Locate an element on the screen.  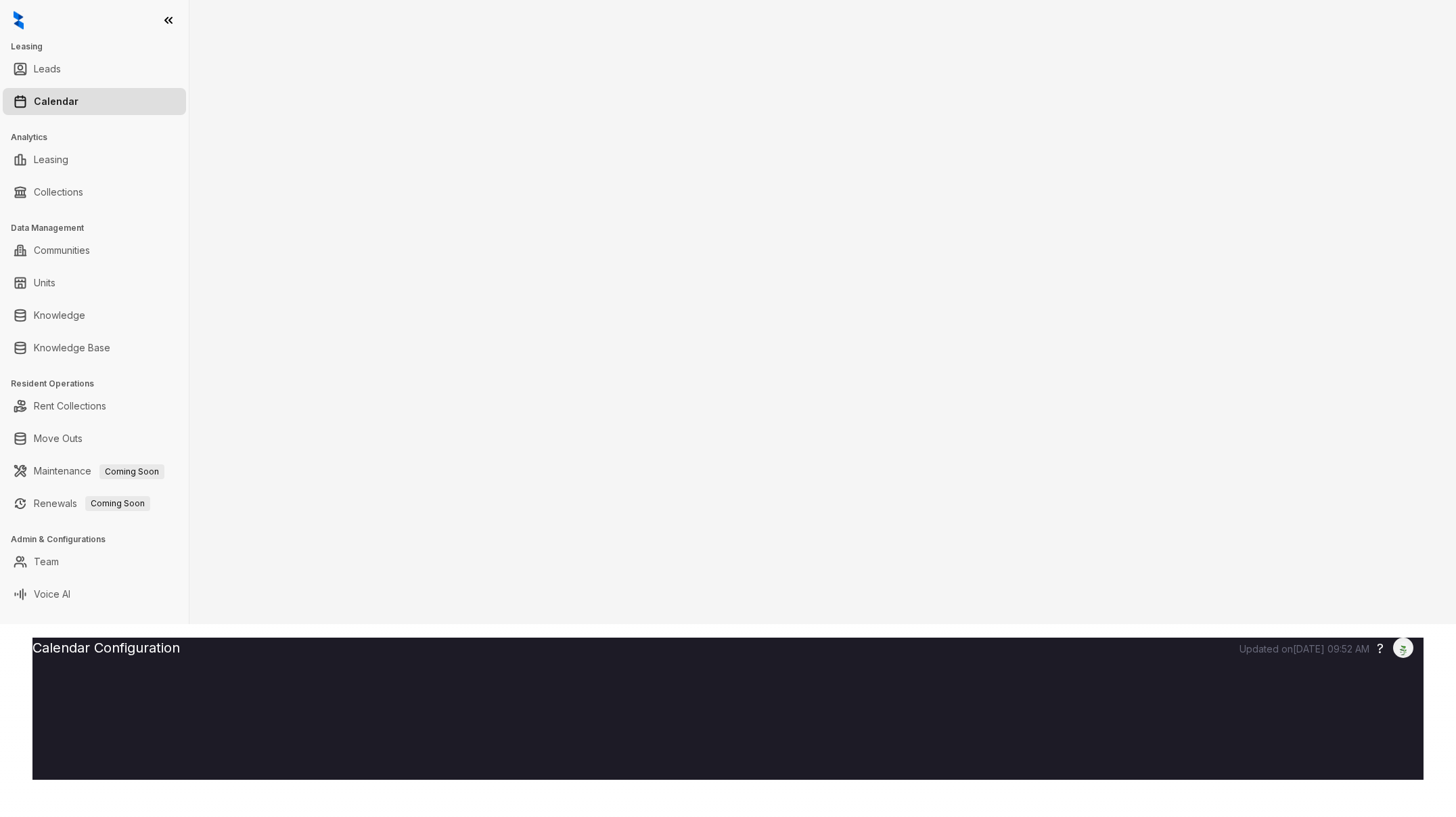
li: Calendar is located at coordinates (94, 102).